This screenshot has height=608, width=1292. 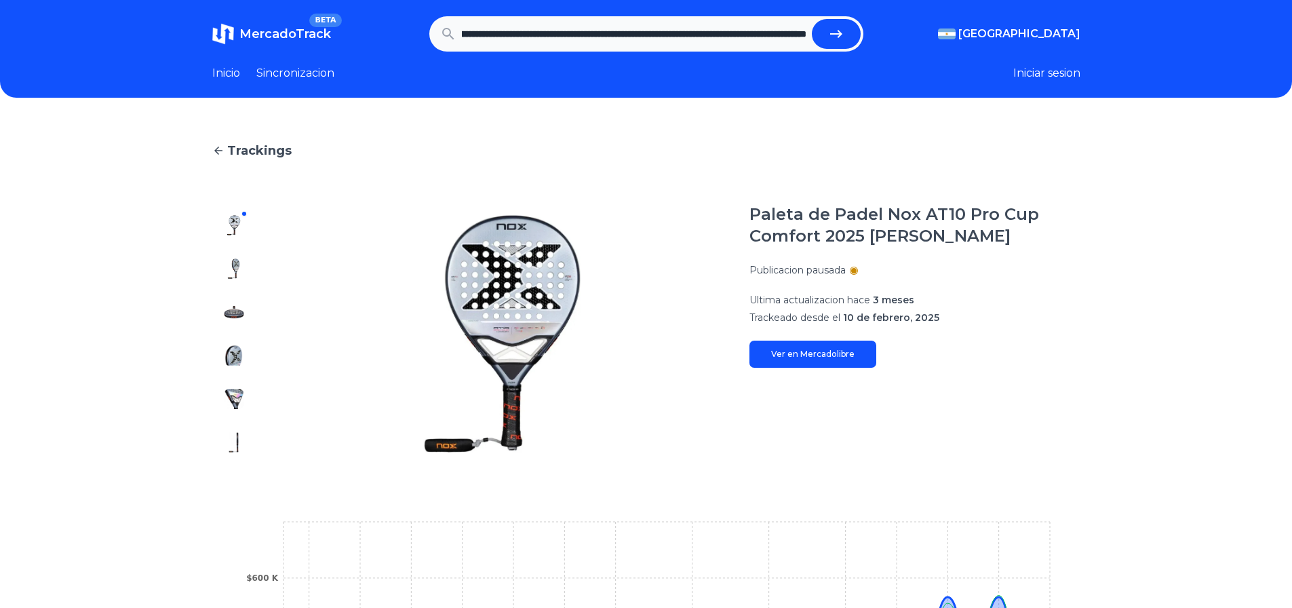 I want to click on tspan: $600 K, so click(x=263, y=578).